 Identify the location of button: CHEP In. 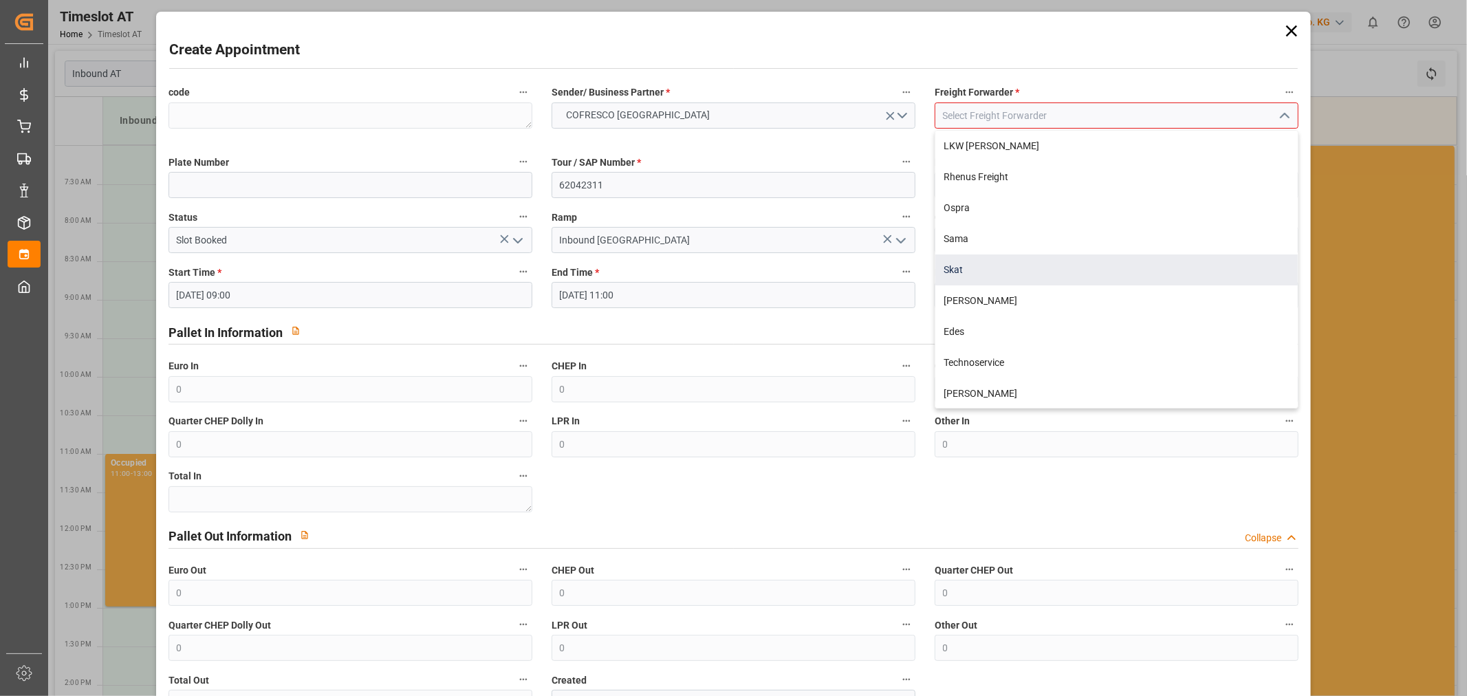
(906, 366).